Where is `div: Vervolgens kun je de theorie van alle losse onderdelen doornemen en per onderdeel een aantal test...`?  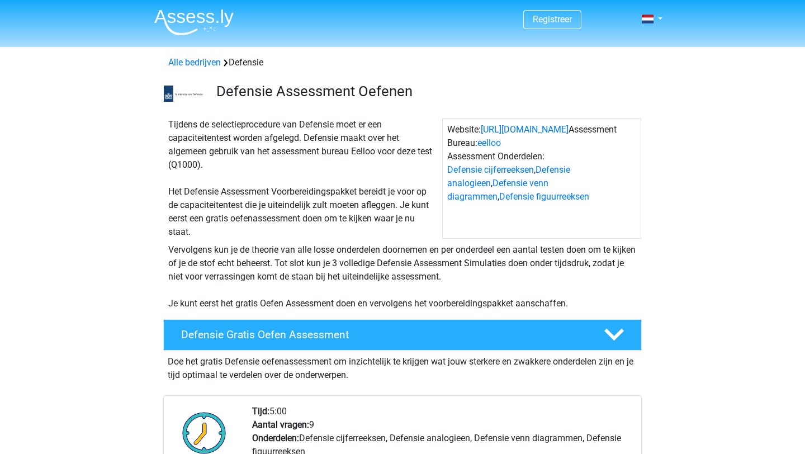
div: Vervolgens kun je de theorie van alle losse onderdelen doornemen en per onderdeel een aantal test... is located at coordinates (403, 277).